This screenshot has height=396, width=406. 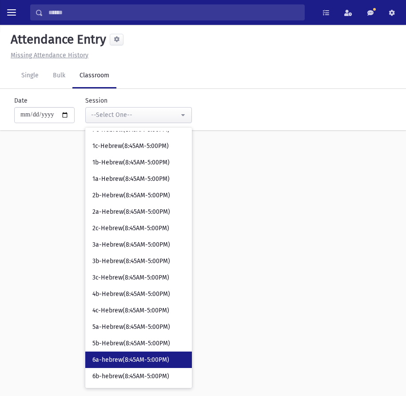 I want to click on a: Missing Attendance History, so click(x=48, y=55).